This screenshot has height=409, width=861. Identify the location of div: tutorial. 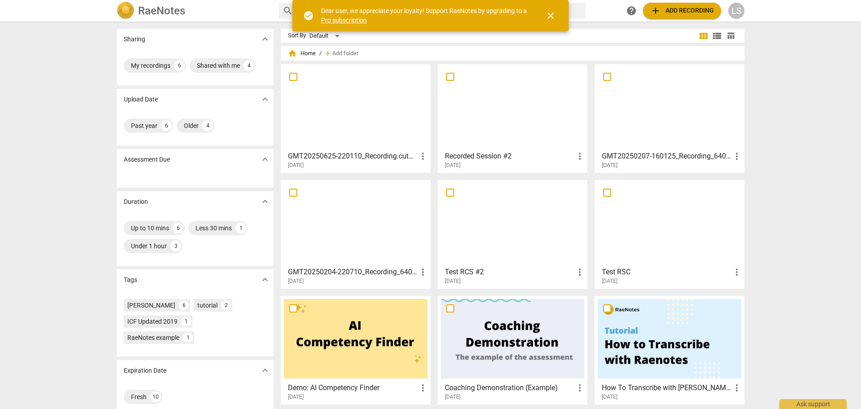
(207, 305).